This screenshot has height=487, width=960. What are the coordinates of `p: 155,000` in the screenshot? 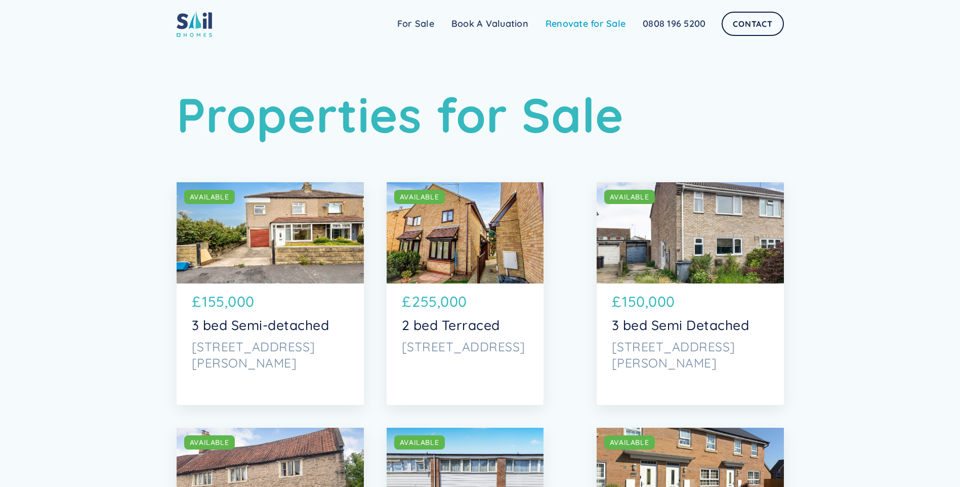 It's located at (228, 302).